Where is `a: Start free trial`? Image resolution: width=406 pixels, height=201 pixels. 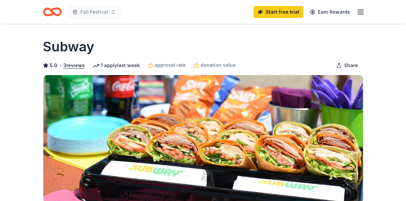 a: Start free trial is located at coordinates (278, 12).